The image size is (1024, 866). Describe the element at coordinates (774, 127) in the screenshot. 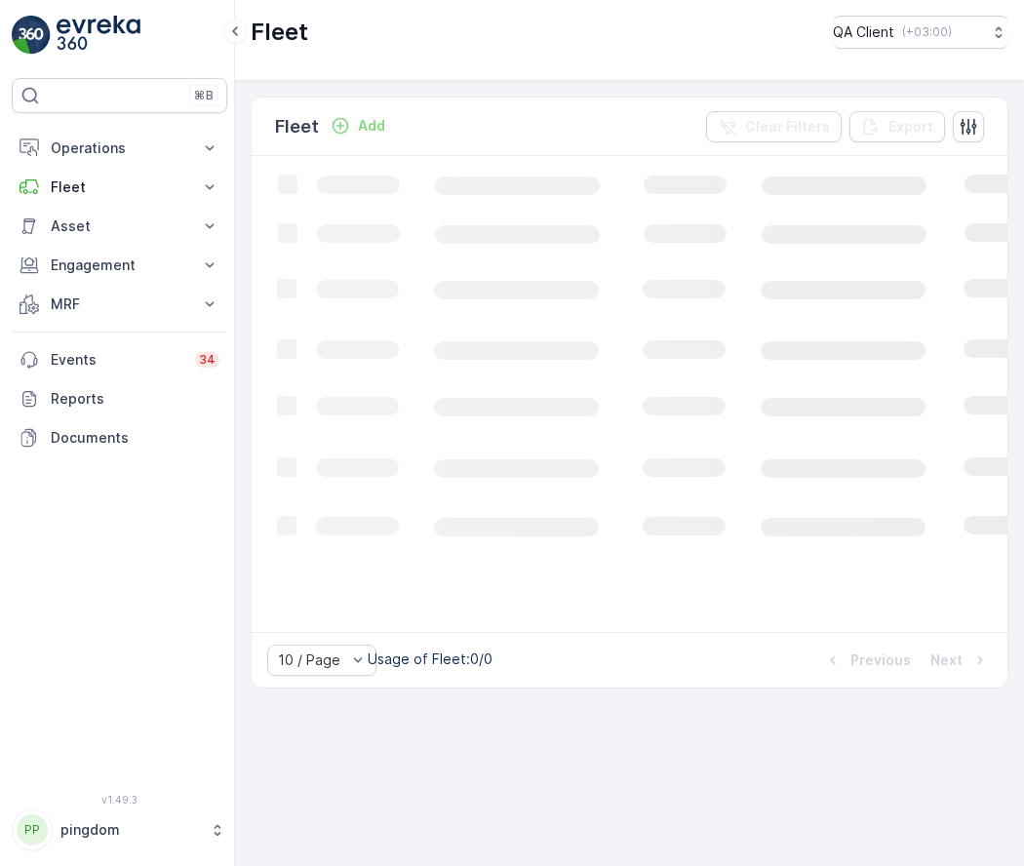

I see `button: Clear Filters` at that location.